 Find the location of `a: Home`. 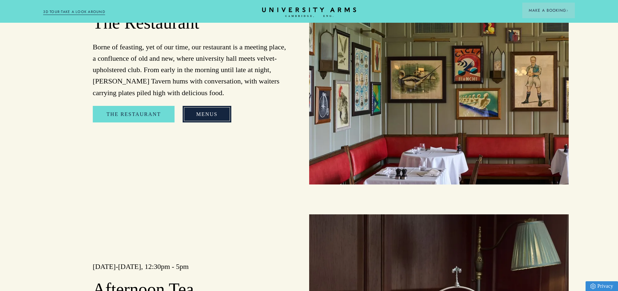

a: Home is located at coordinates (309, 12).